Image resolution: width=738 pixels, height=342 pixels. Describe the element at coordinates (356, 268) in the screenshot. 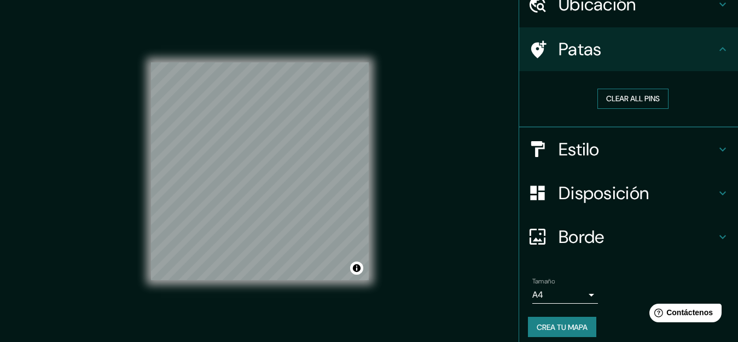

I see `button: Activar o desactivar atribución` at that location.